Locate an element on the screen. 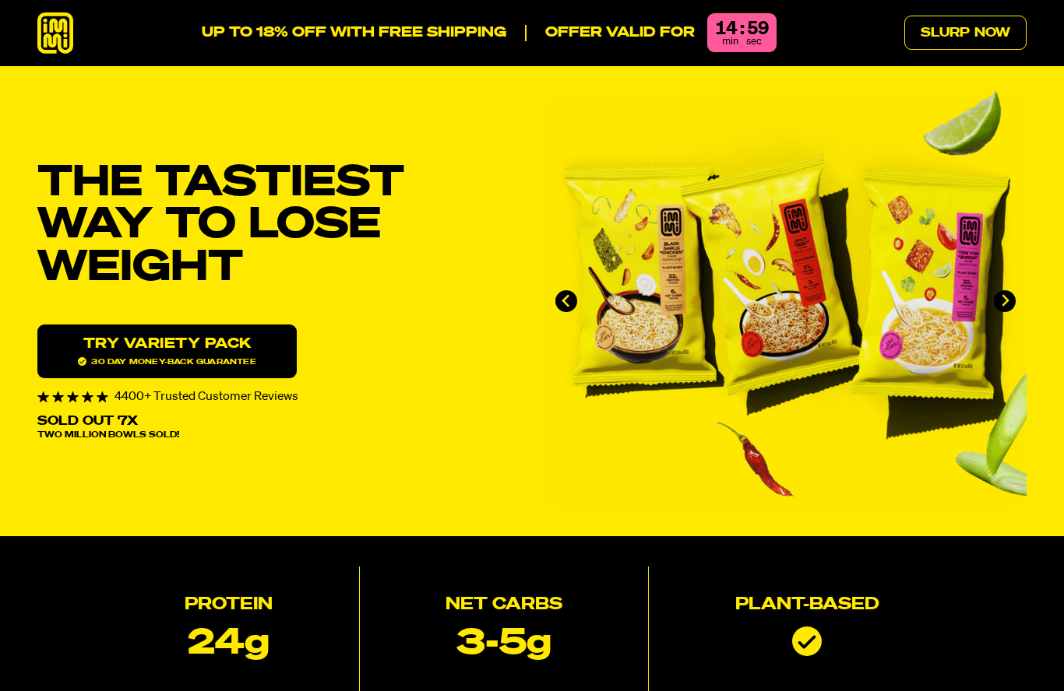 The height and width of the screenshot is (691, 1064). p: Offer valid for is located at coordinates (610, 33).